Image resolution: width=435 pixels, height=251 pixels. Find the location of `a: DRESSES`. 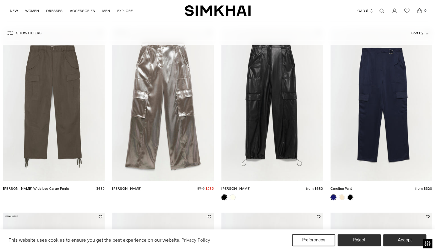

a: DRESSES is located at coordinates (54, 11).